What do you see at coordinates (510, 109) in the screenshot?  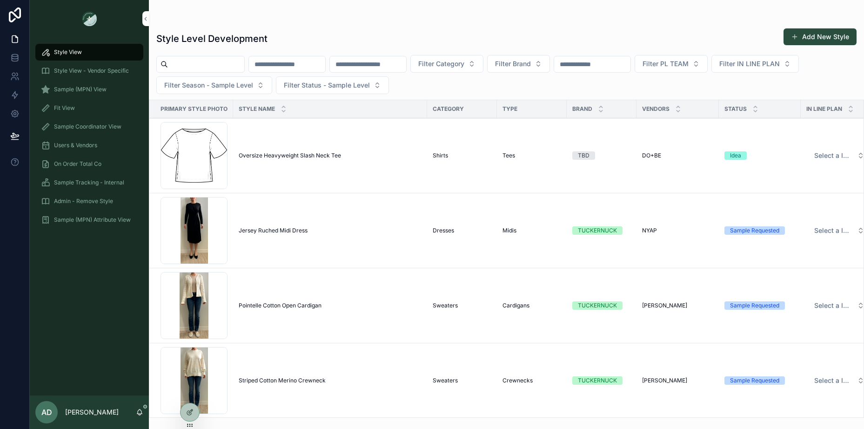 I see `span: Type` at bounding box center [510, 109].